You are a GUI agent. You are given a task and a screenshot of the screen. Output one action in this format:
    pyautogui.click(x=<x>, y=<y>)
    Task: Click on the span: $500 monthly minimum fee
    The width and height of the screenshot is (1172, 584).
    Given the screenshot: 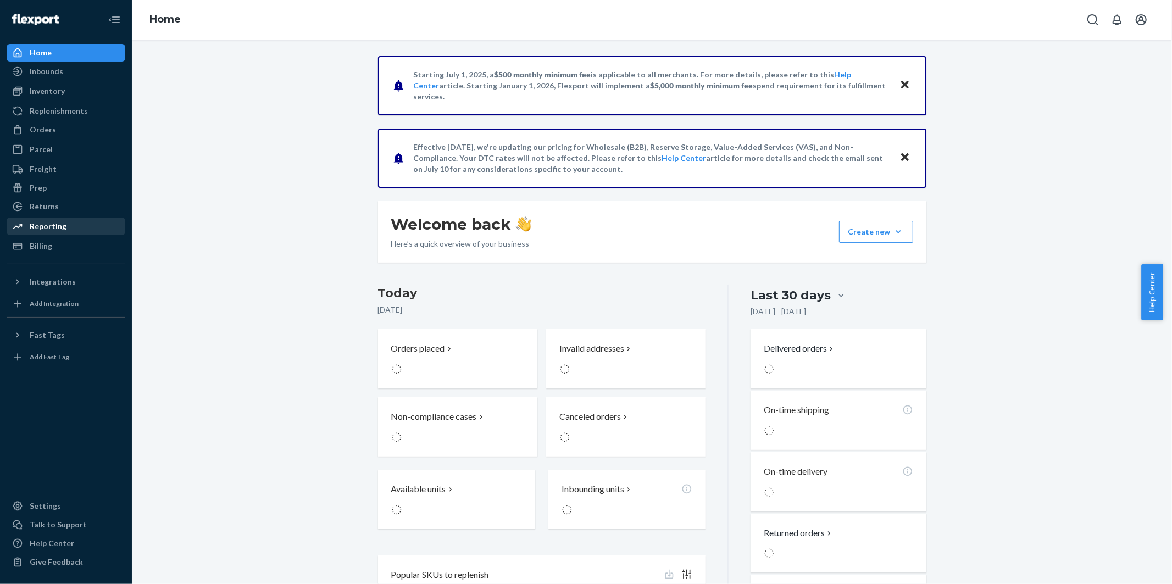 What is the action you would take?
    pyautogui.click(x=543, y=74)
    